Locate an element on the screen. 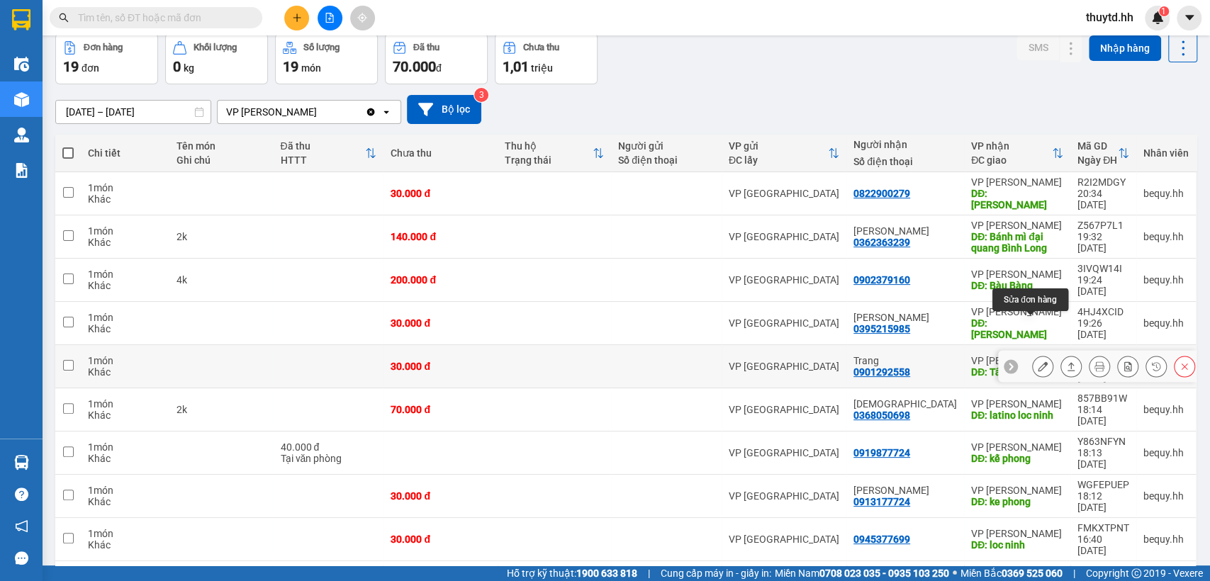 The width and height of the screenshot is (1210, 581). div: 40.000 đ is located at coordinates (328, 447).